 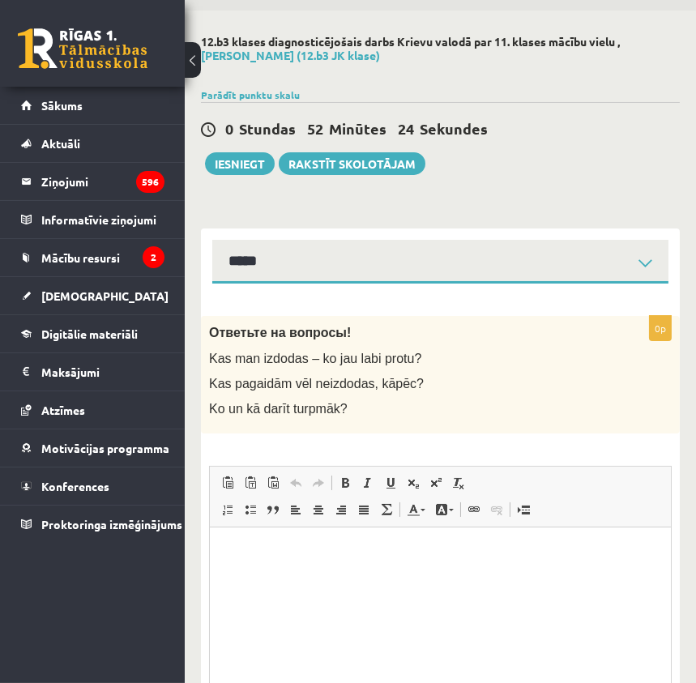 I want to click on a: Rakstīt skolotājam, so click(x=351, y=164).